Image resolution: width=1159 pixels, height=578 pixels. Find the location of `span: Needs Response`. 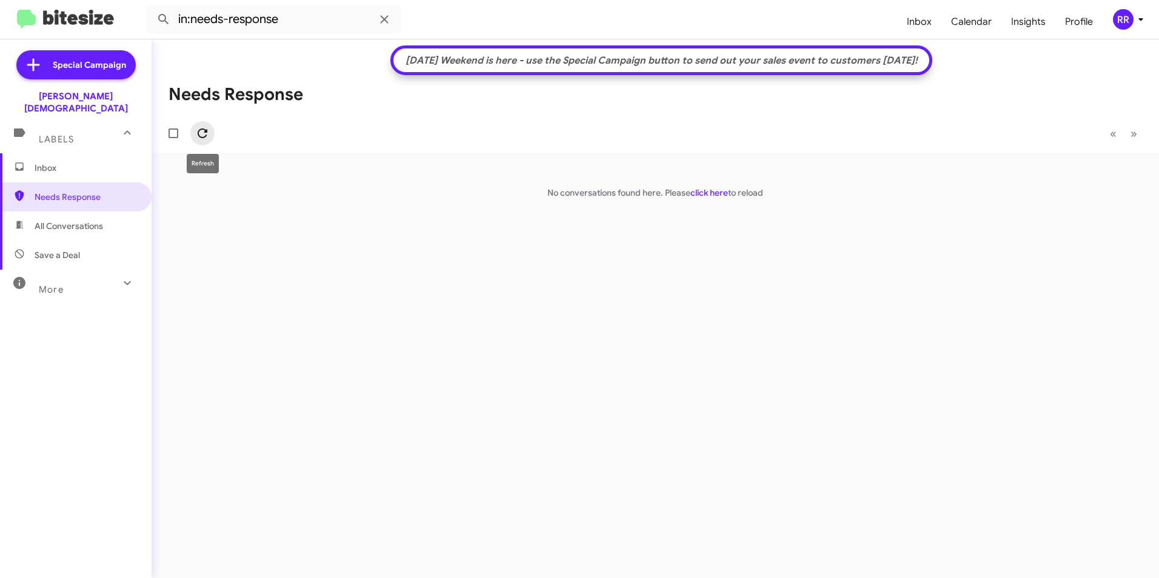

span: Needs Response is located at coordinates (86, 197).